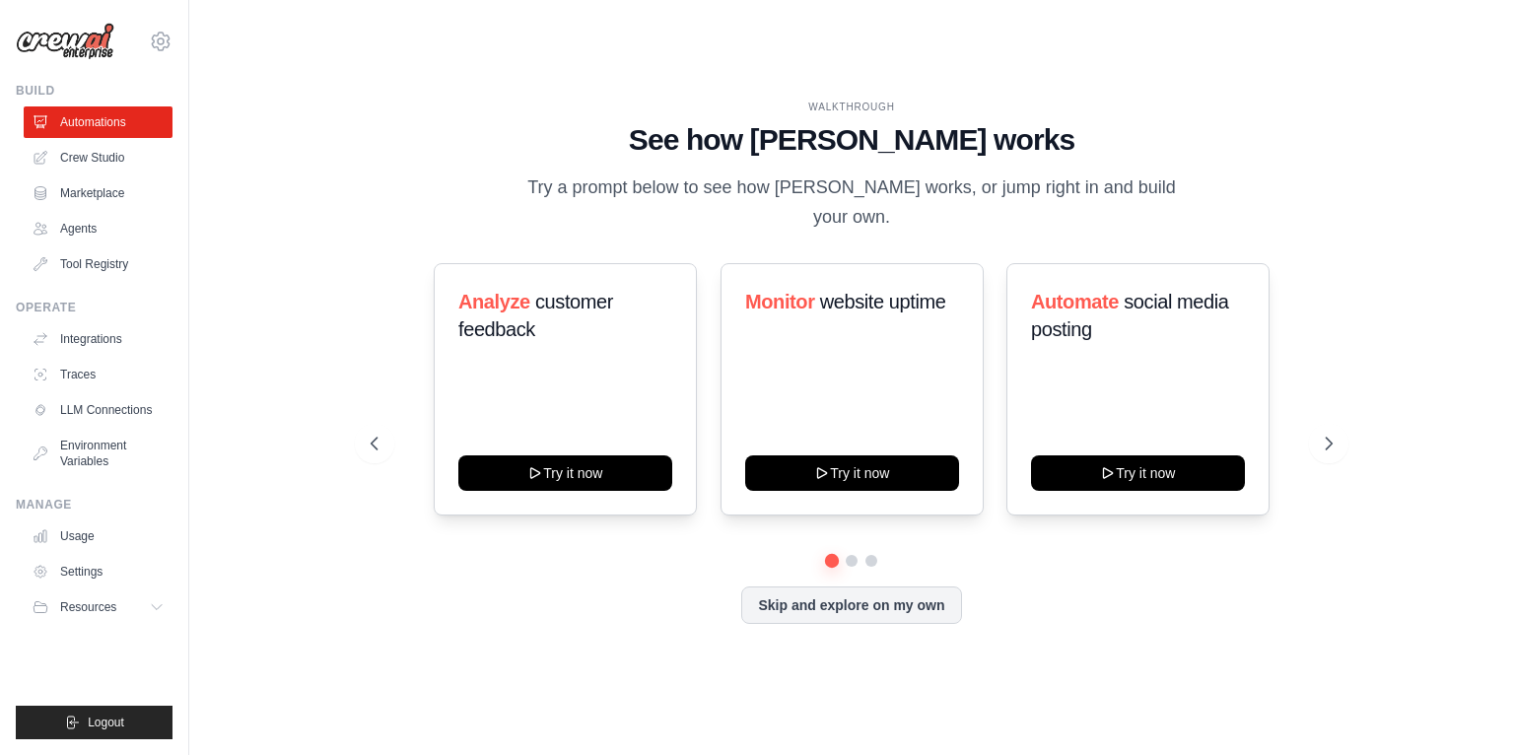 The width and height of the screenshot is (1514, 755). Describe the element at coordinates (98, 122) in the screenshot. I see `a: Automations` at that location.